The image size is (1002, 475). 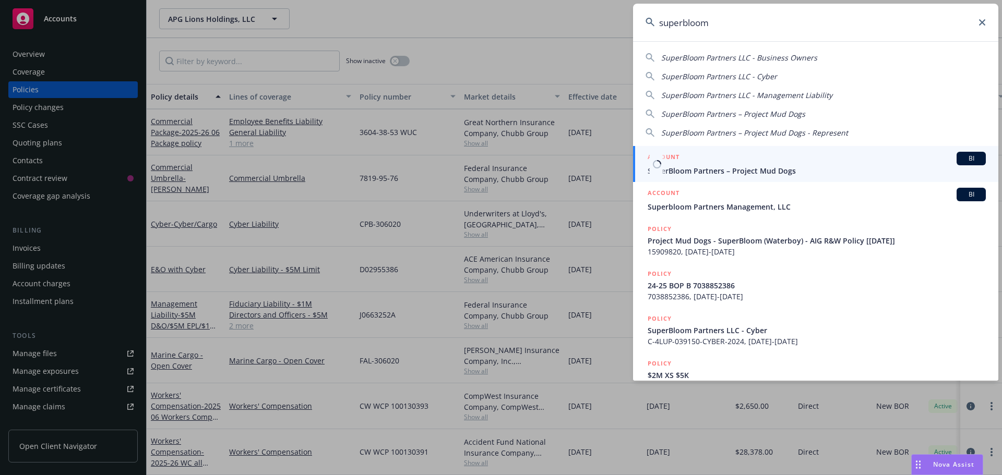 What do you see at coordinates (816, 285) in the screenshot?
I see `span: 24-25 BOP B 7038852386` at bounding box center [816, 285].